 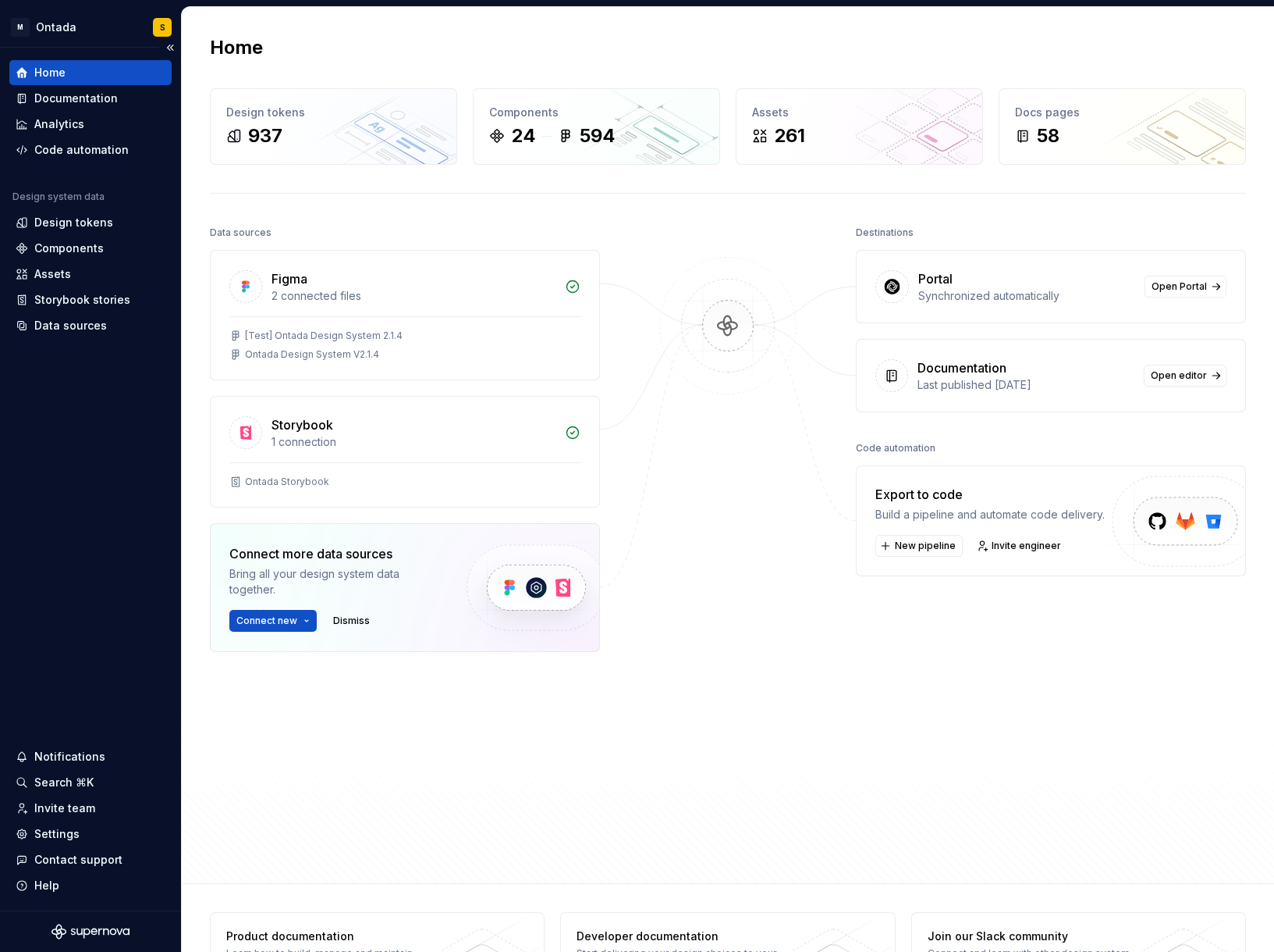 What do you see at coordinates (289, 278) in the screenshot?
I see `div: Figma` at bounding box center [289, 278].